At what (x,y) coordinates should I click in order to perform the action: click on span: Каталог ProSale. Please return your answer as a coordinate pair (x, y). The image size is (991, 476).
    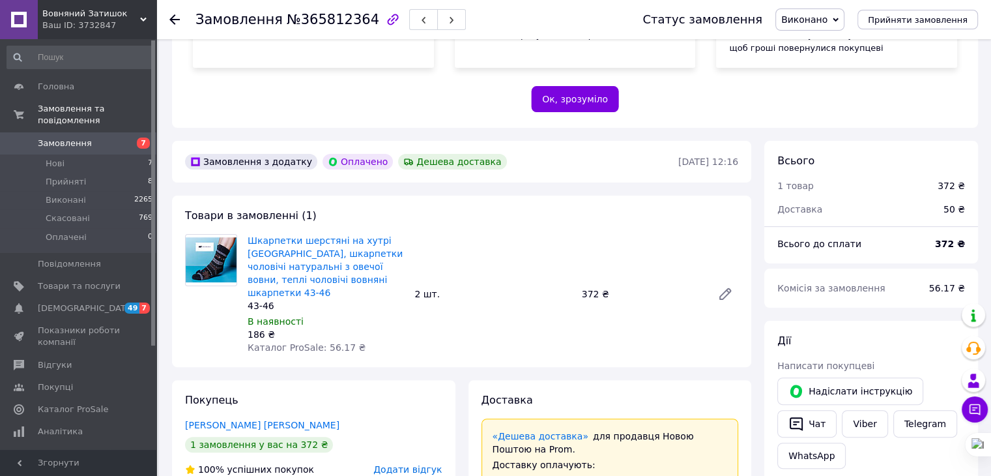
    Looking at the image, I should click on (73, 409).